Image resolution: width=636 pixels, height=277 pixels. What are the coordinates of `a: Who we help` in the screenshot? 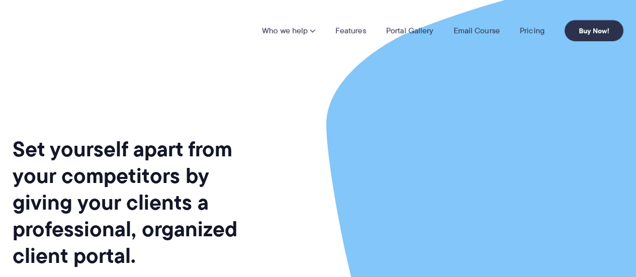 It's located at (289, 31).